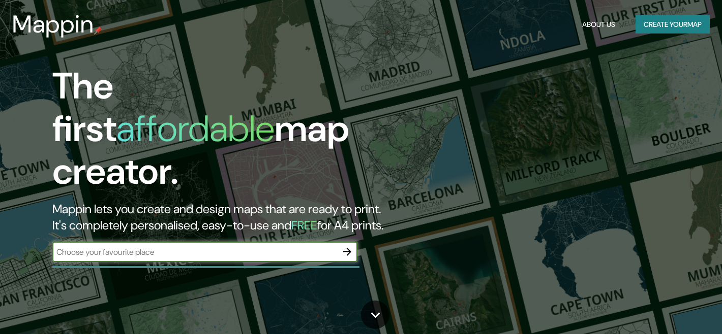 Image resolution: width=722 pixels, height=334 pixels. What do you see at coordinates (304, 225) in the screenshot?
I see `h5: FREE` at bounding box center [304, 225].